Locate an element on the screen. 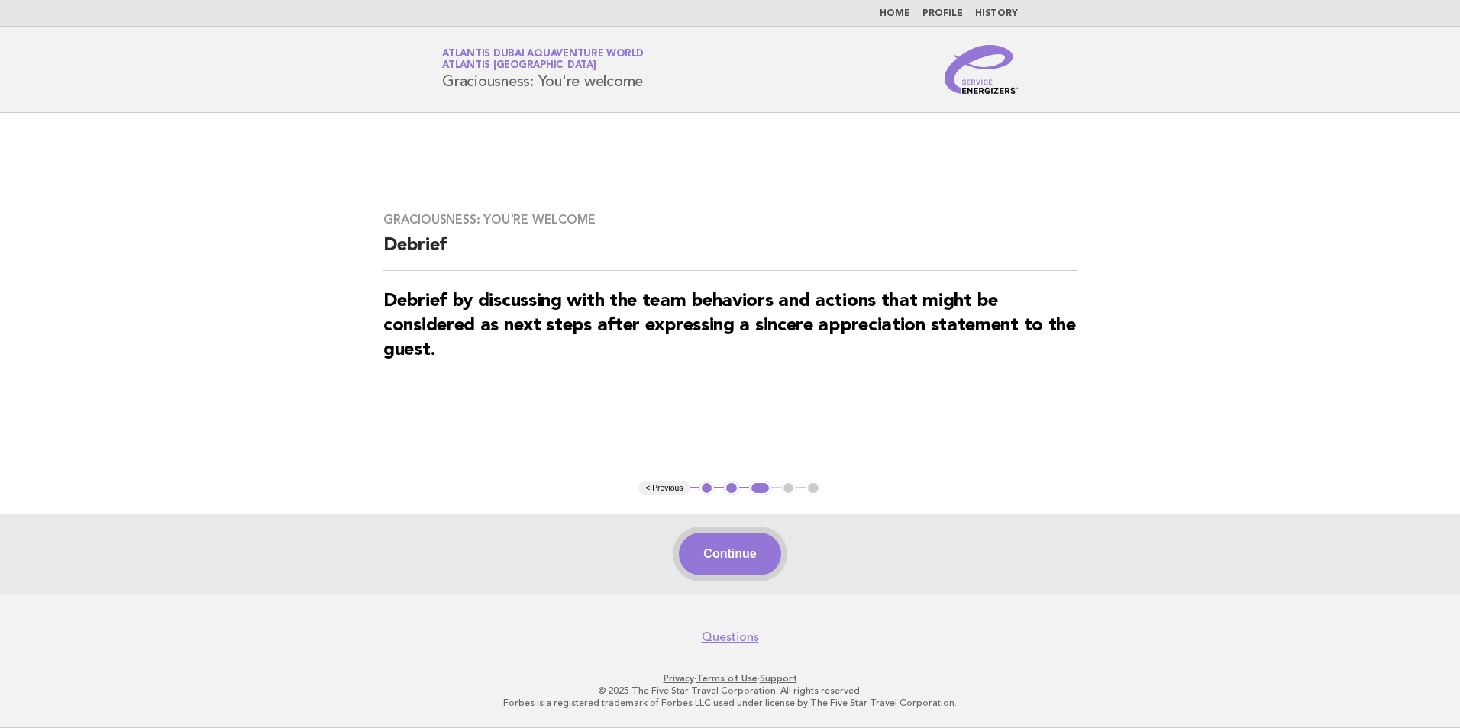  button: < Previous is located at coordinates (663, 489).